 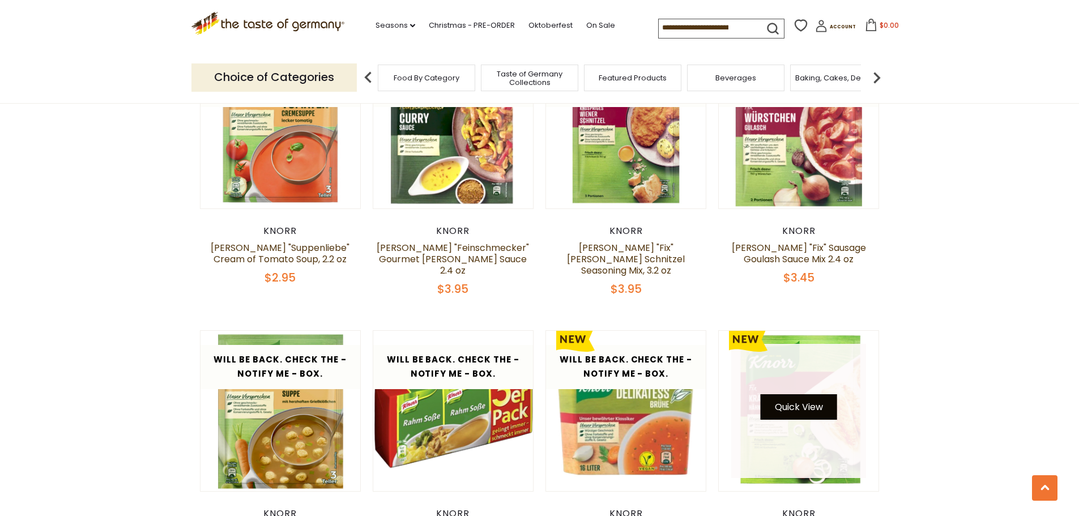 I want to click on a: Account, so click(x=835, y=28).